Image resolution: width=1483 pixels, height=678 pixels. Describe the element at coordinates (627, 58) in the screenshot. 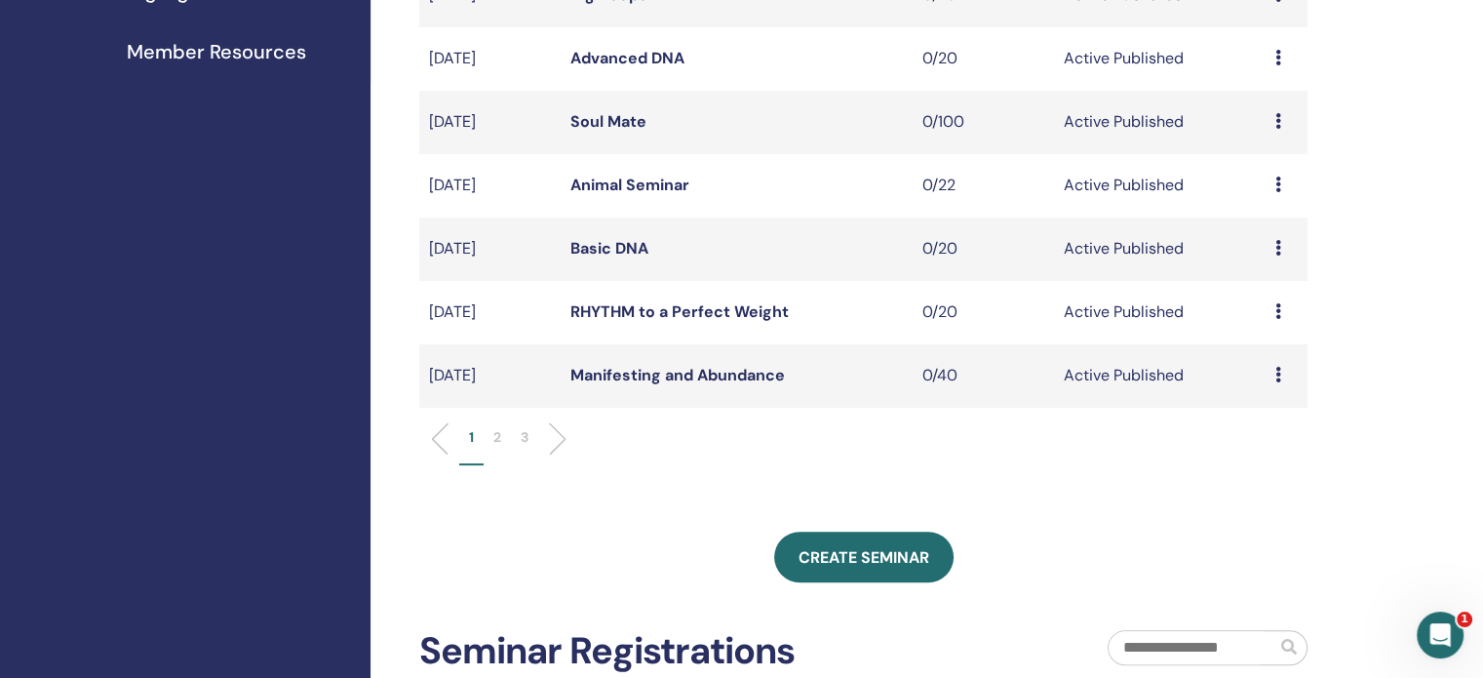

I see `a: Advanced DNA` at that location.